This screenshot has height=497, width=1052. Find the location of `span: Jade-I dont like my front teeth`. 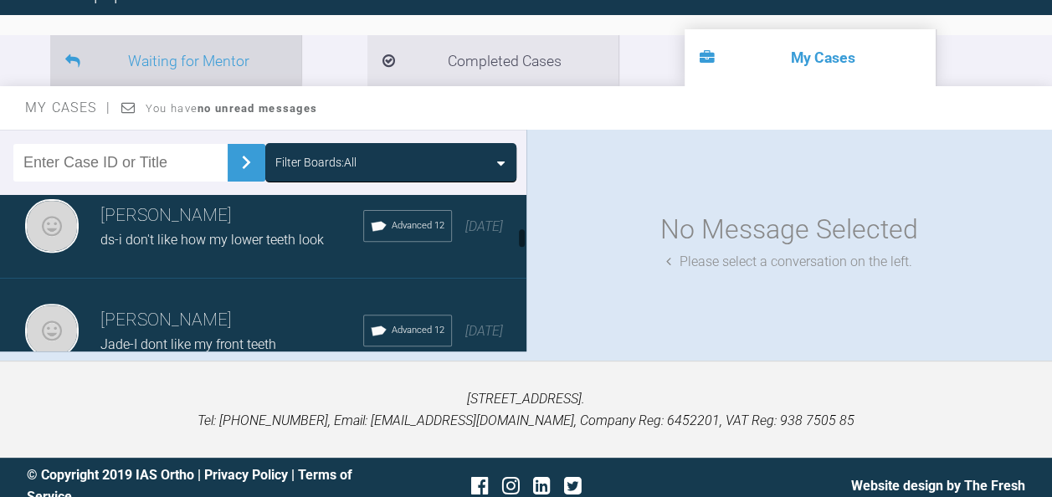

span: Jade-I dont like my front teeth is located at coordinates (188, 344).